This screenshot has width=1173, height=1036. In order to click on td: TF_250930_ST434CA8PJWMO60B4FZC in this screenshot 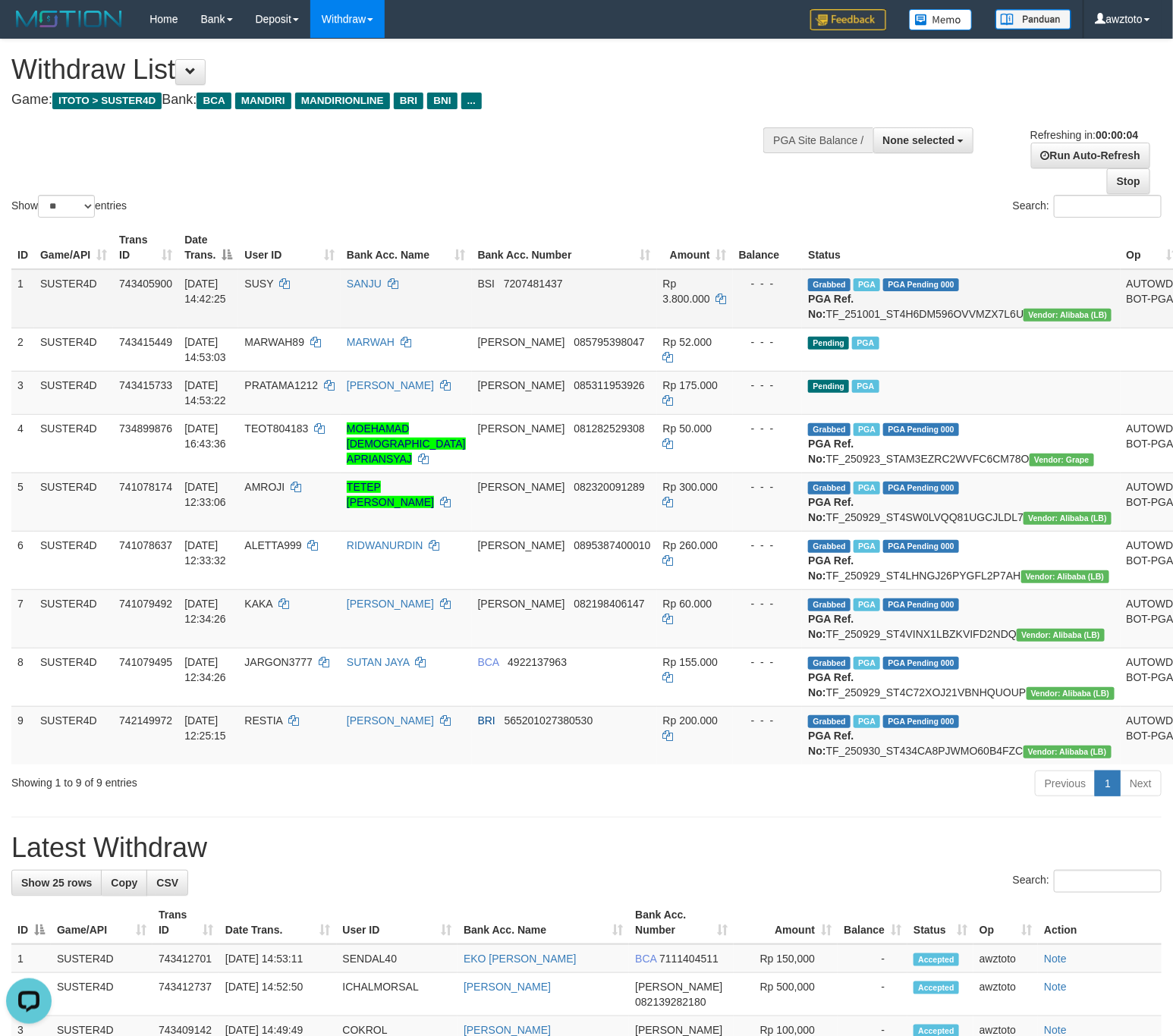, I will do `click(960, 735)`.